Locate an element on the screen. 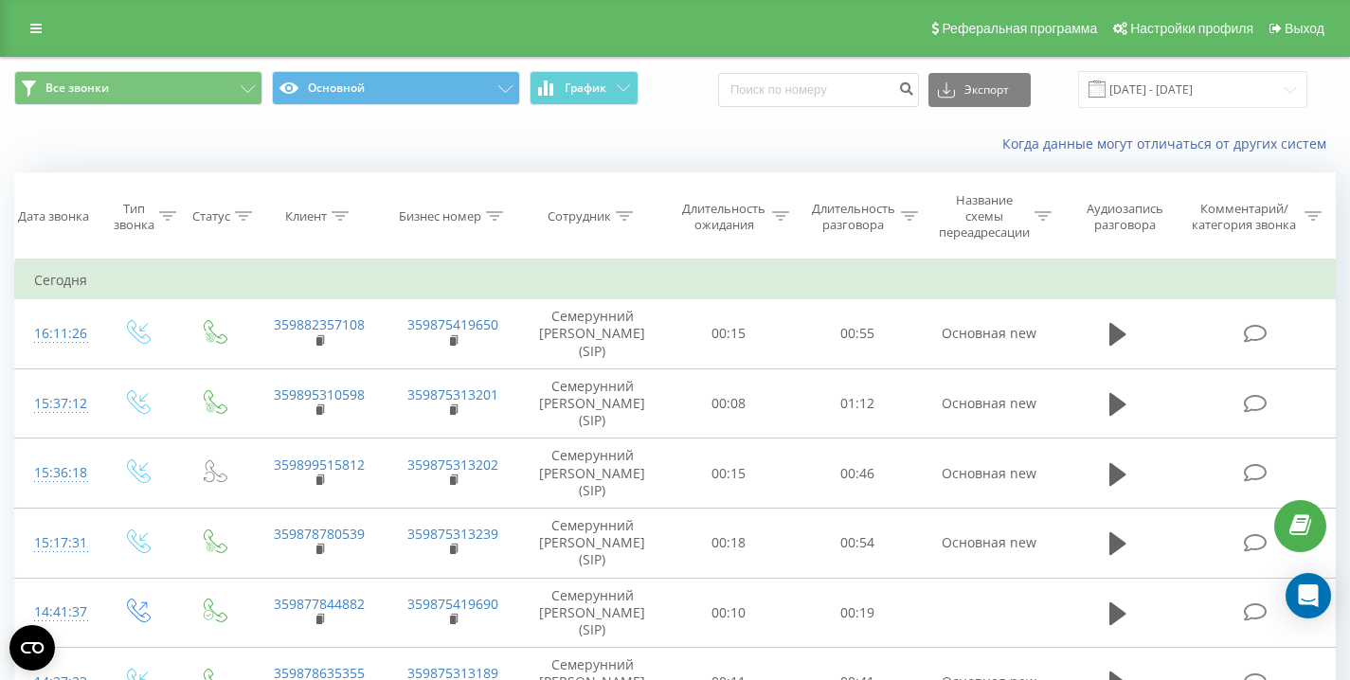 This screenshot has height=680, width=1350. a: 359899515812 is located at coordinates (319, 464).